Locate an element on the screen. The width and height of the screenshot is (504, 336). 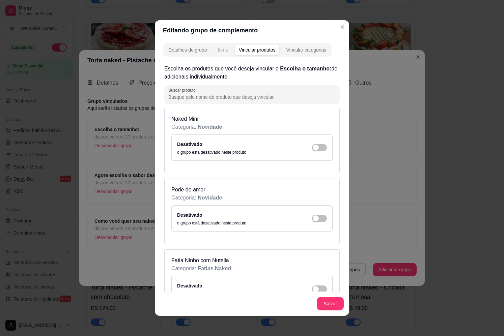
button: Salvar is located at coordinates (330, 304).